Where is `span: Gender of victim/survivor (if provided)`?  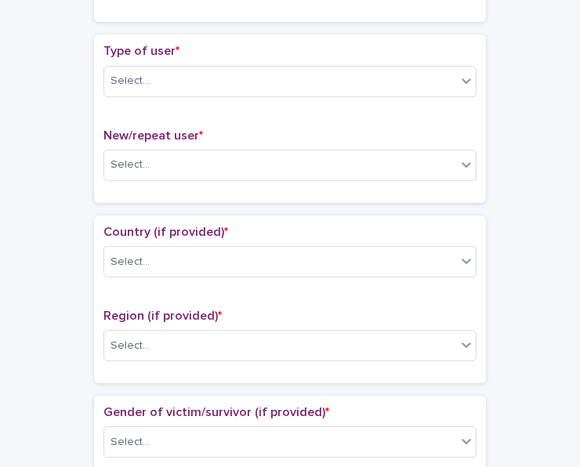
span: Gender of victim/survivor (if provided) is located at coordinates (216, 413).